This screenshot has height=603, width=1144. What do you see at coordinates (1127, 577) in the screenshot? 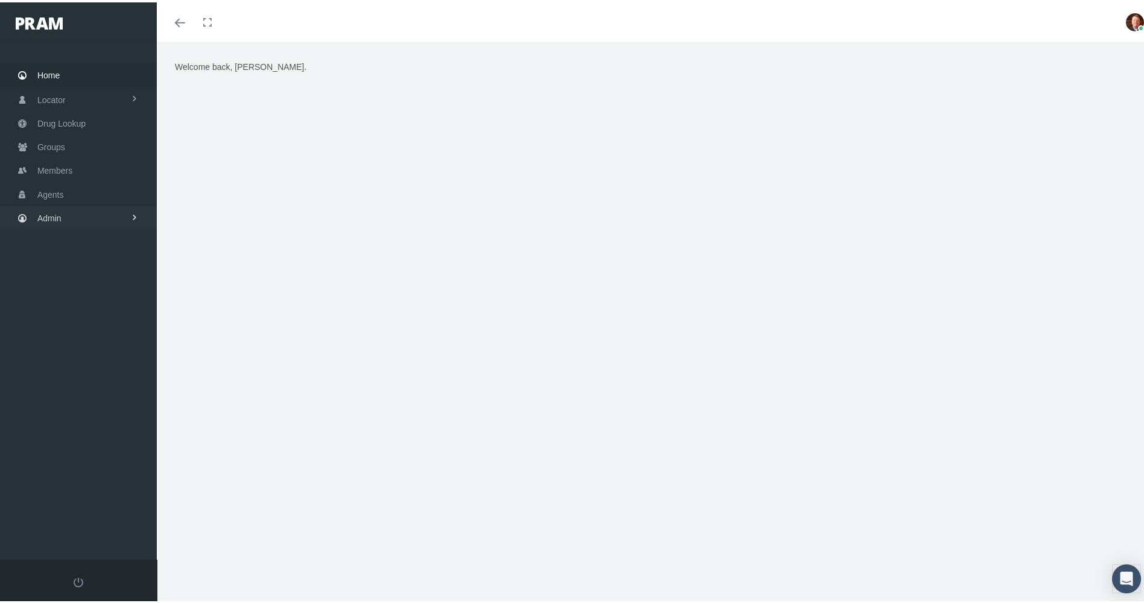
I see `div: Open Intercom Messenger` at bounding box center [1127, 577].